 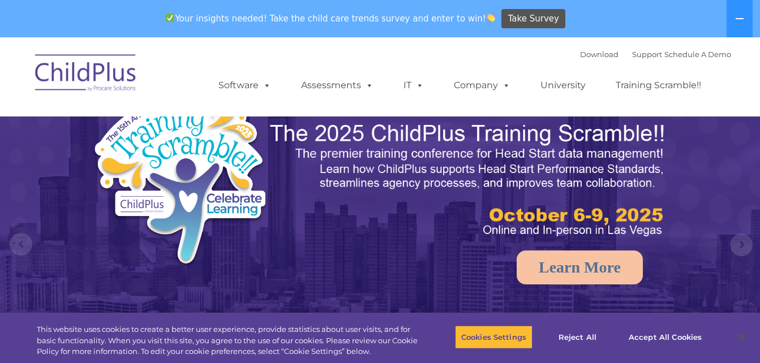 What do you see at coordinates (174, 79) in the screenshot?
I see `span: Last name` at bounding box center [174, 79].